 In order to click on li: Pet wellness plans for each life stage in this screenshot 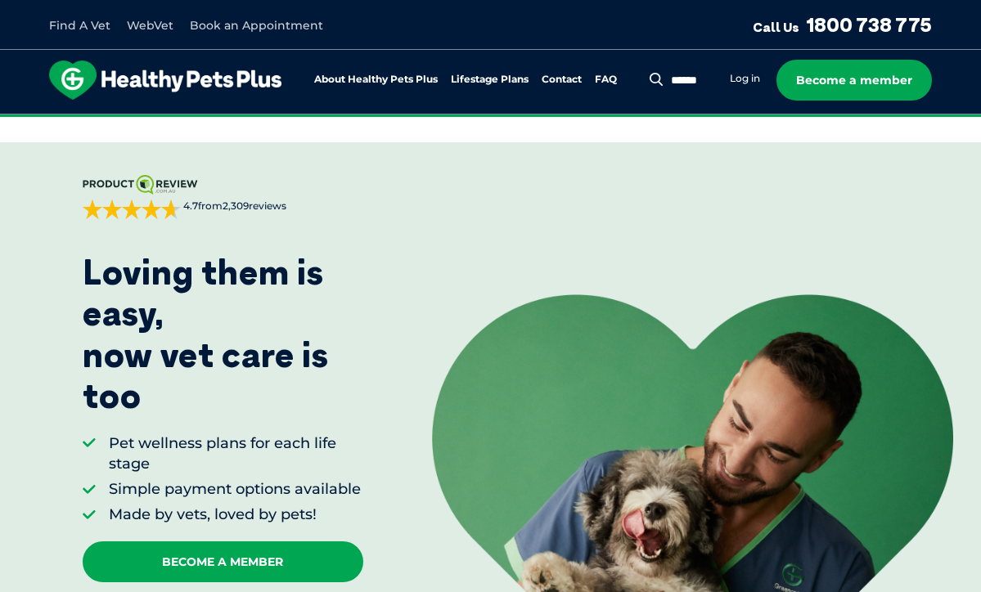, I will do `click(236, 454)`.